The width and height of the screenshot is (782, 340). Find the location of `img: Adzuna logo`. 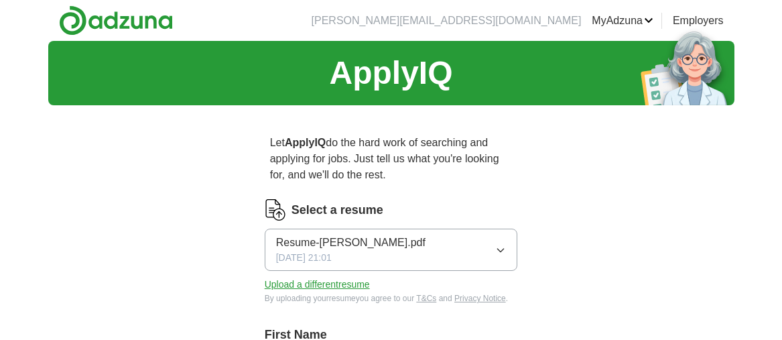

img: Adzuna logo is located at coordinates (116, 20).